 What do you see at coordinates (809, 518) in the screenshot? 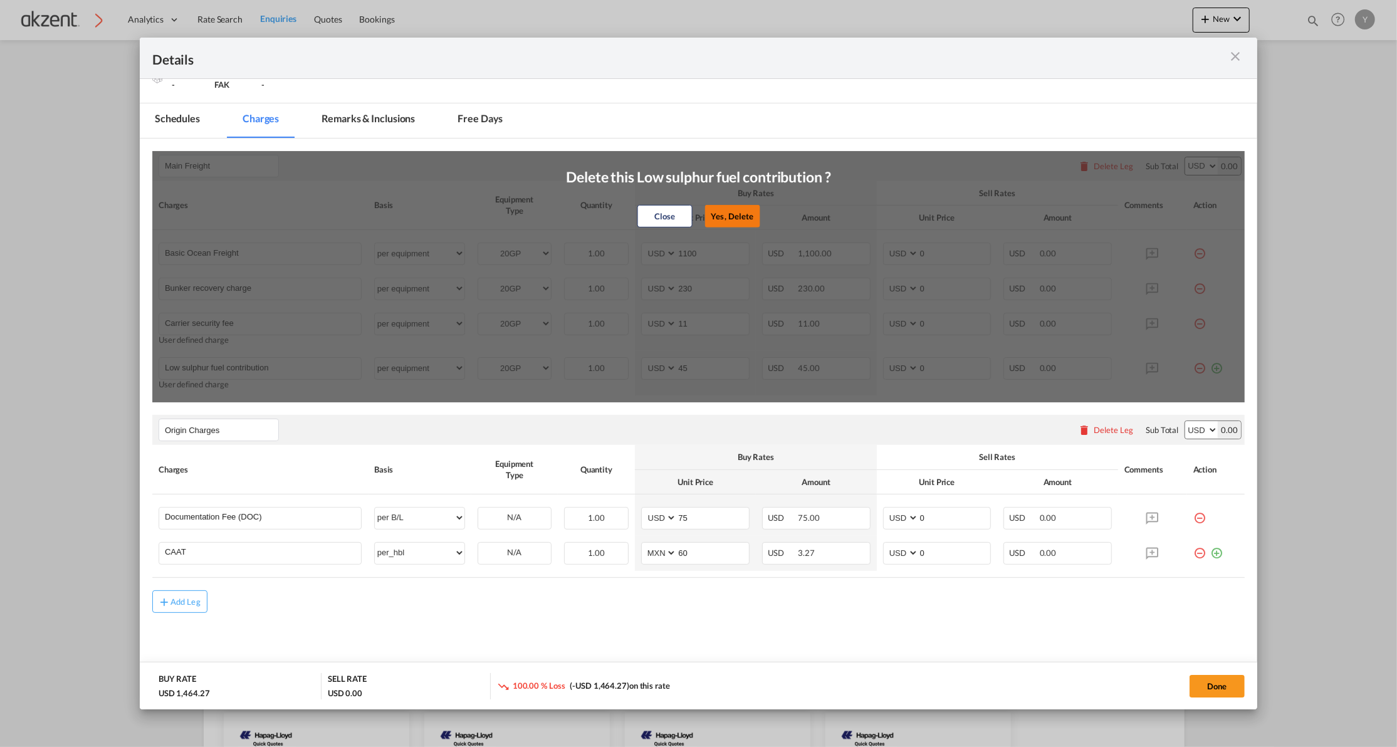
I see `span: 75.00` at bounding box center [809, 518].